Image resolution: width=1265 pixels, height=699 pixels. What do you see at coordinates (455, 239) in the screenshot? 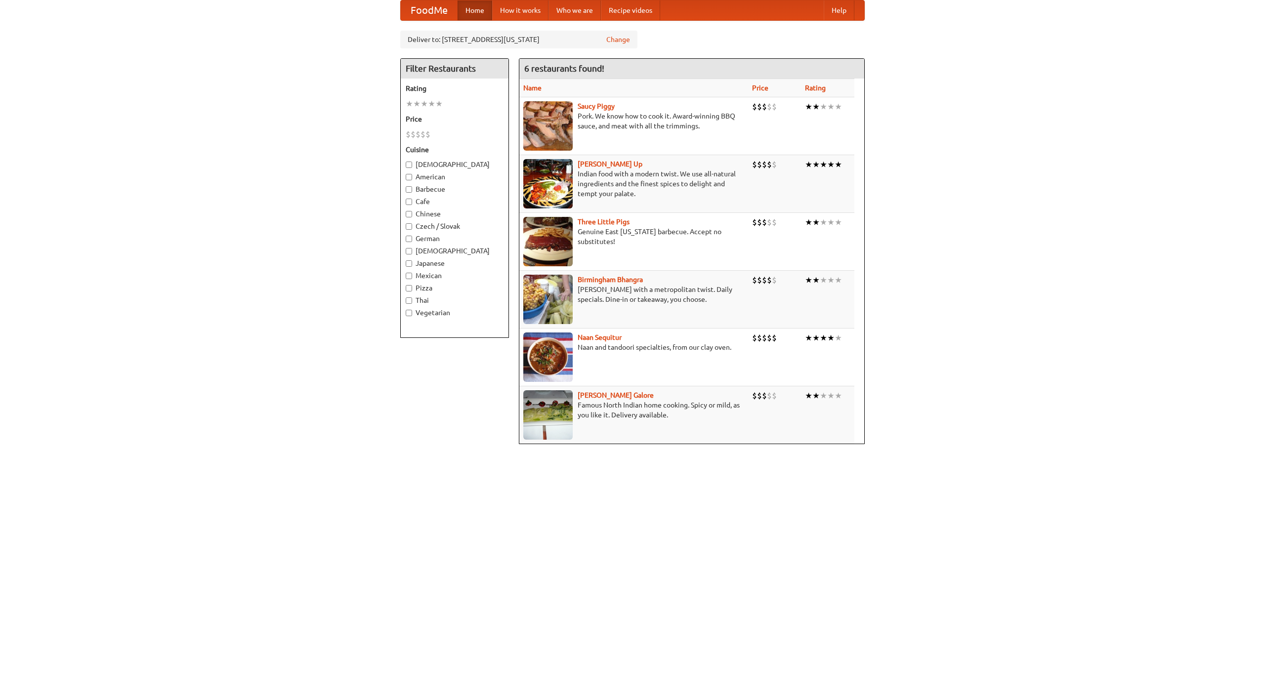
I see `label: German` at bounding box center [455, 239].